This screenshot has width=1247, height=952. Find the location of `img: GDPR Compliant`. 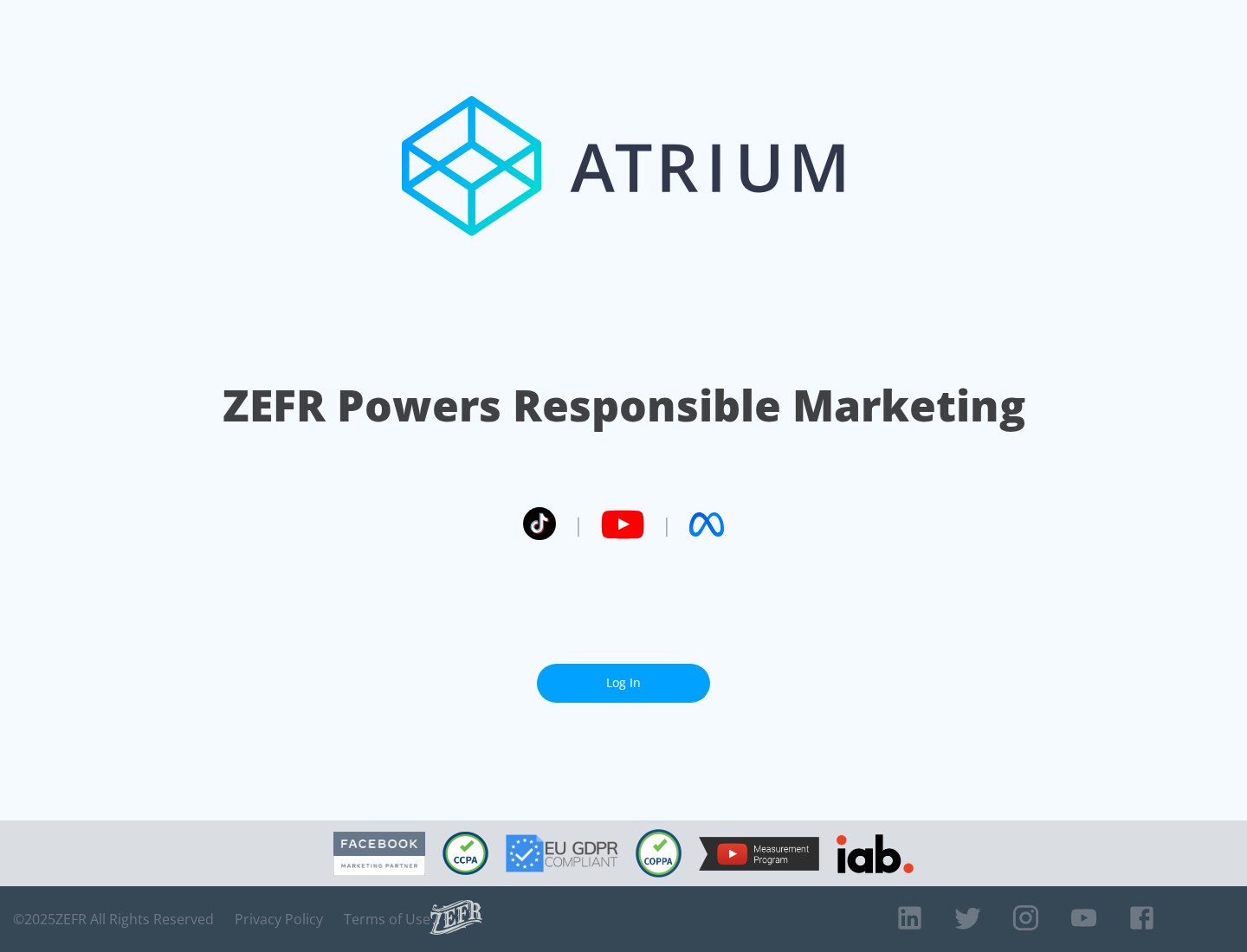

img: GDPR Compliant is located at coordinates (562, 854).